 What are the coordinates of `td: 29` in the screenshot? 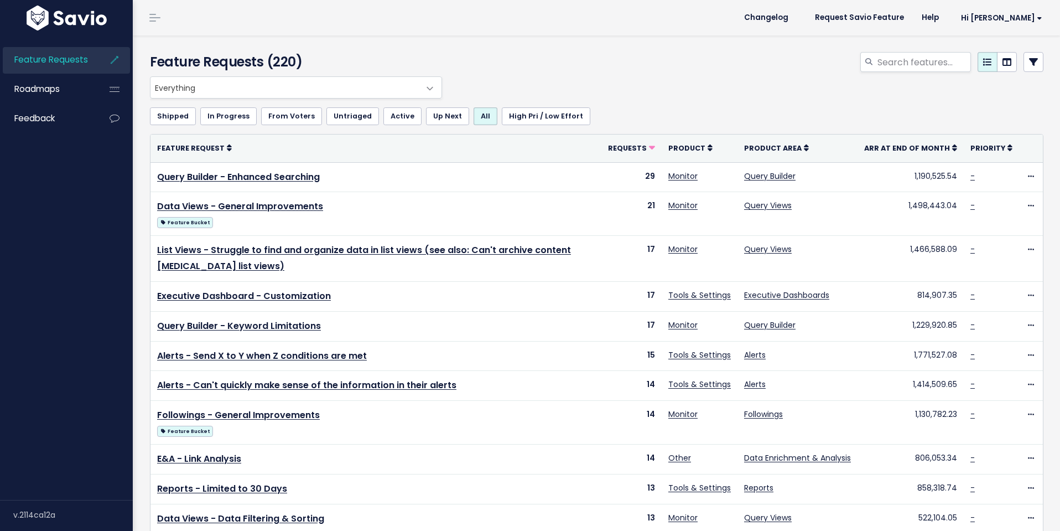 It's located at (631, 177).